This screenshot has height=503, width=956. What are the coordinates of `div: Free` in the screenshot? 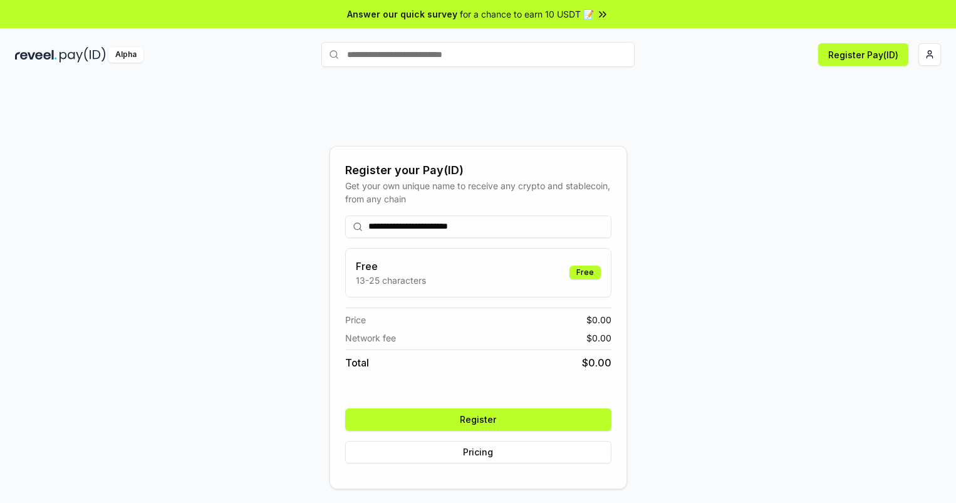 It's located at (585, 273).